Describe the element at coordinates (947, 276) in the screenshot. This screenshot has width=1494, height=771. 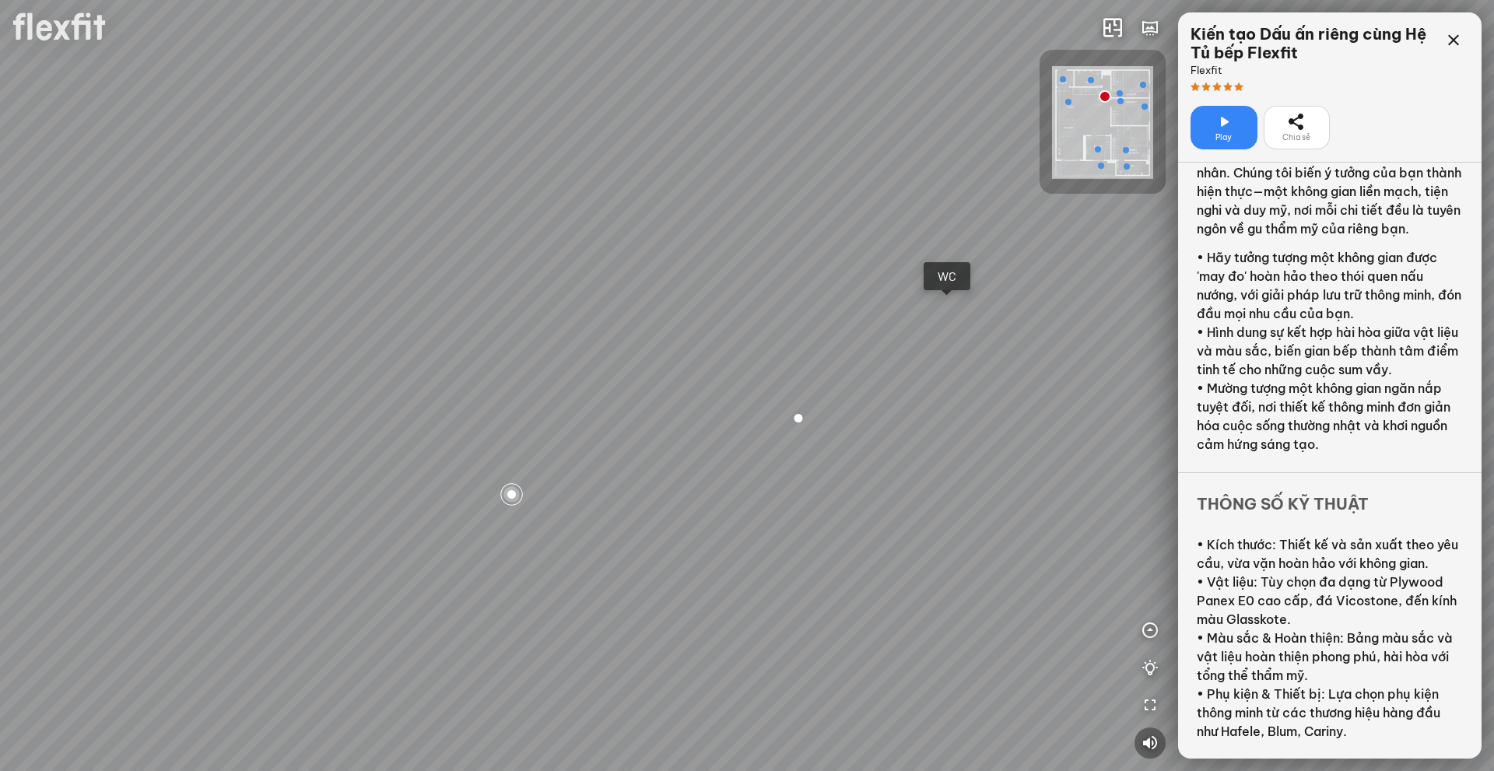
I see `div: WC` at that location.